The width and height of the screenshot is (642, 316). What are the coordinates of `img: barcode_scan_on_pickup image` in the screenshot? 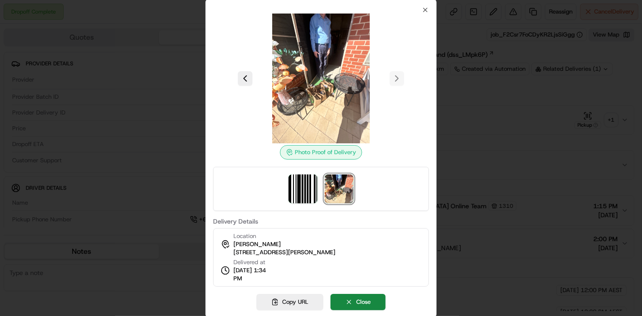 It's located at (303, 189).